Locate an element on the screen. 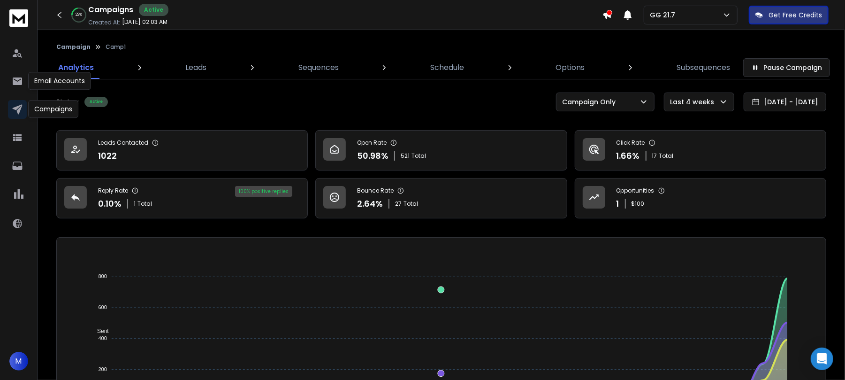 The height and width of the screenshot is (380, 845). p: Status: is located at coordinates (68, 102).